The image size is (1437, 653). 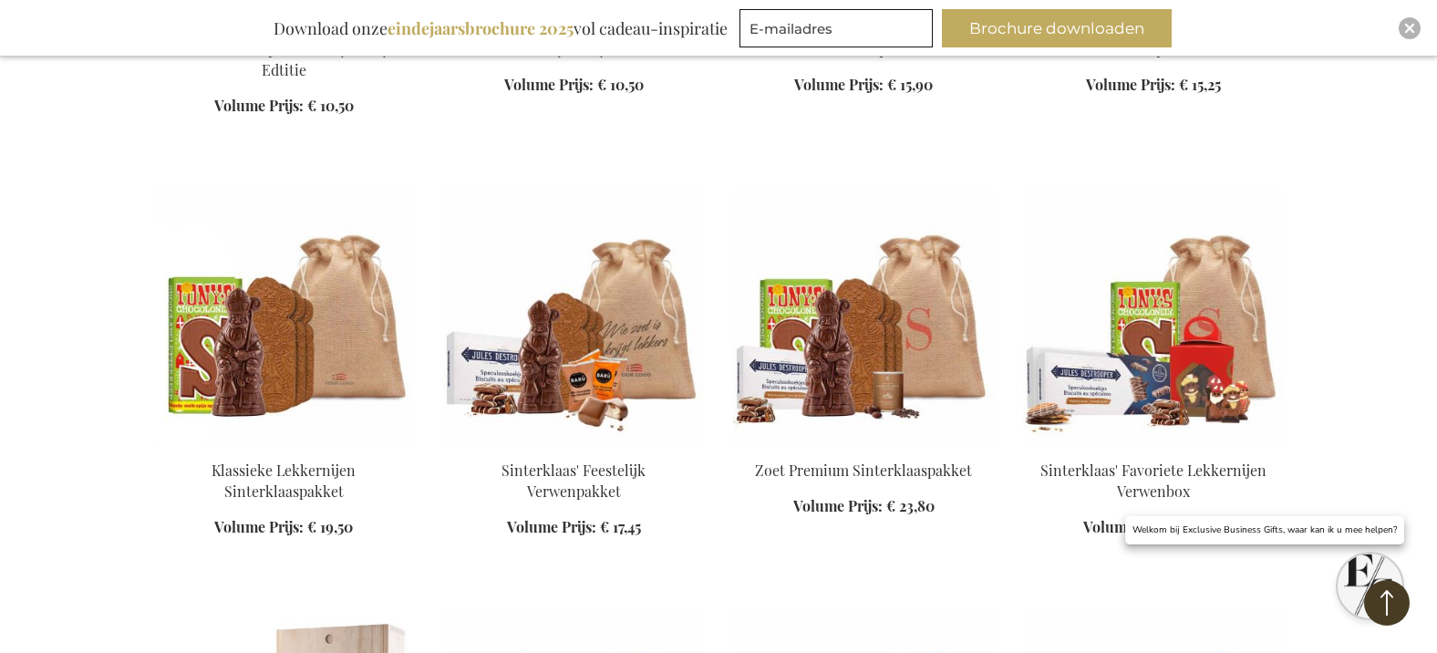 I want to click on button: Brochure downloaden, so click(x=1057, y=28).